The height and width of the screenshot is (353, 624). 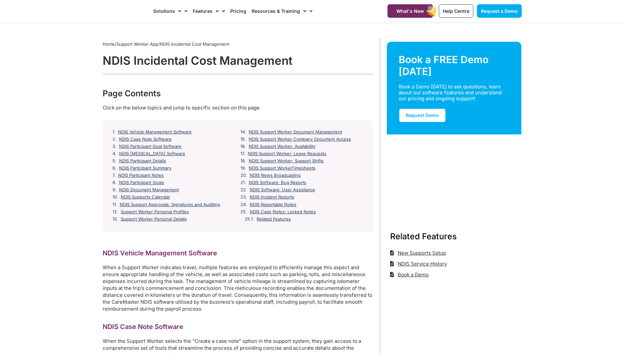 I want to click on a: NDIS Participant Goals, so click(x=141, y=183).